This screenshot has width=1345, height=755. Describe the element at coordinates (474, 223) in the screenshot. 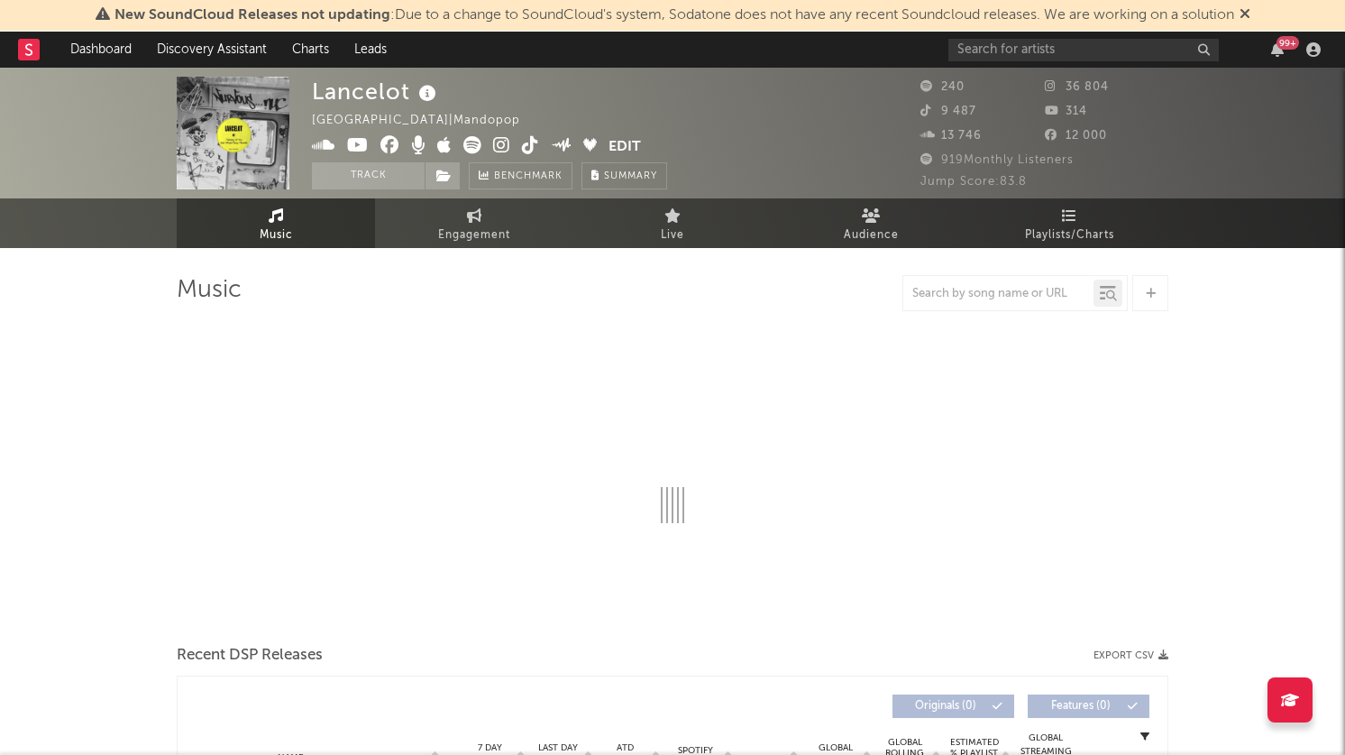

I see `a: Engagement` at that location.